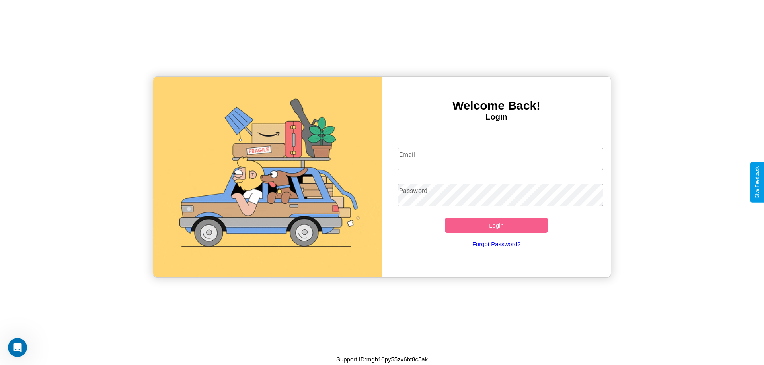  Describe the element at coordinates (267, 177) in the screenshot. I see `img: gif` at that location.